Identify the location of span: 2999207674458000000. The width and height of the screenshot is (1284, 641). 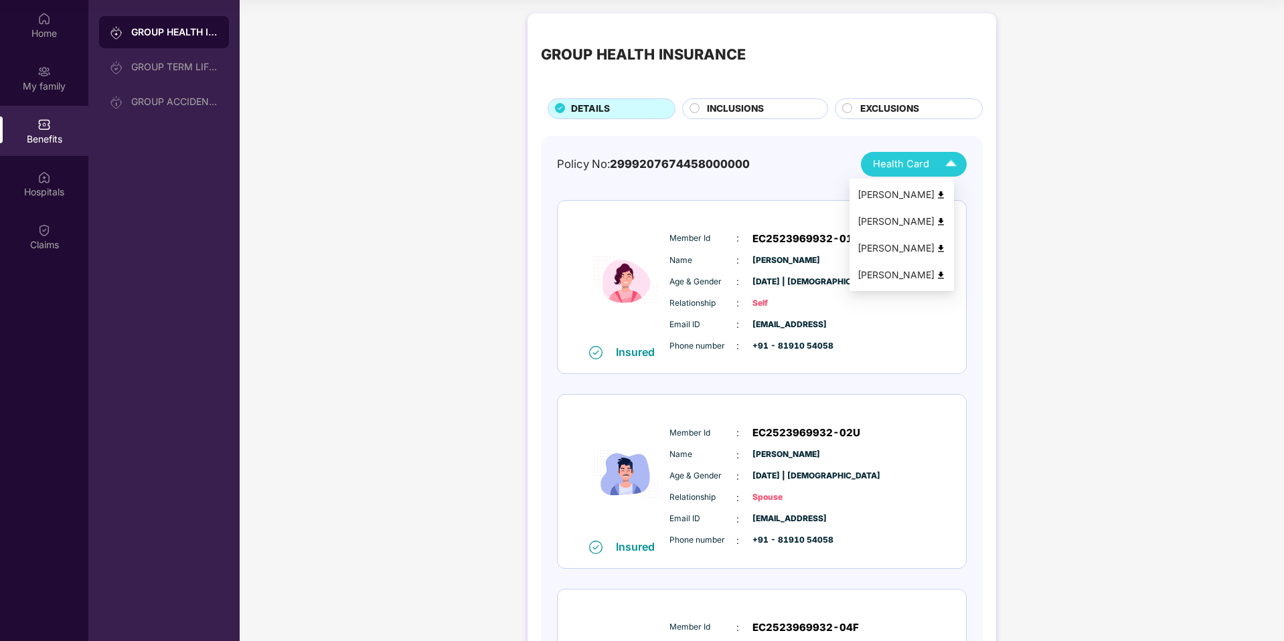
(680, 164).